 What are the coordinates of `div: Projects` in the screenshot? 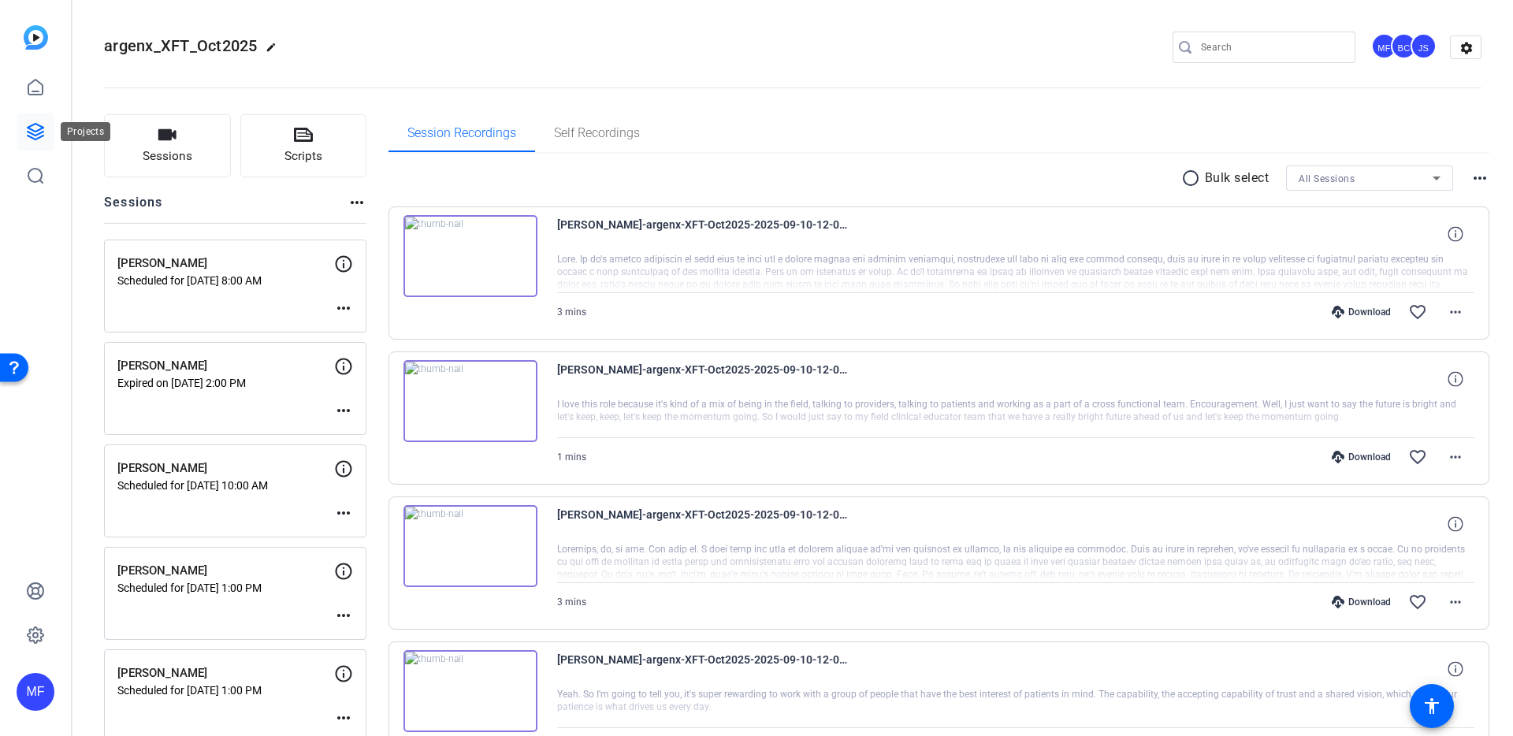 It's located at (85, 132).